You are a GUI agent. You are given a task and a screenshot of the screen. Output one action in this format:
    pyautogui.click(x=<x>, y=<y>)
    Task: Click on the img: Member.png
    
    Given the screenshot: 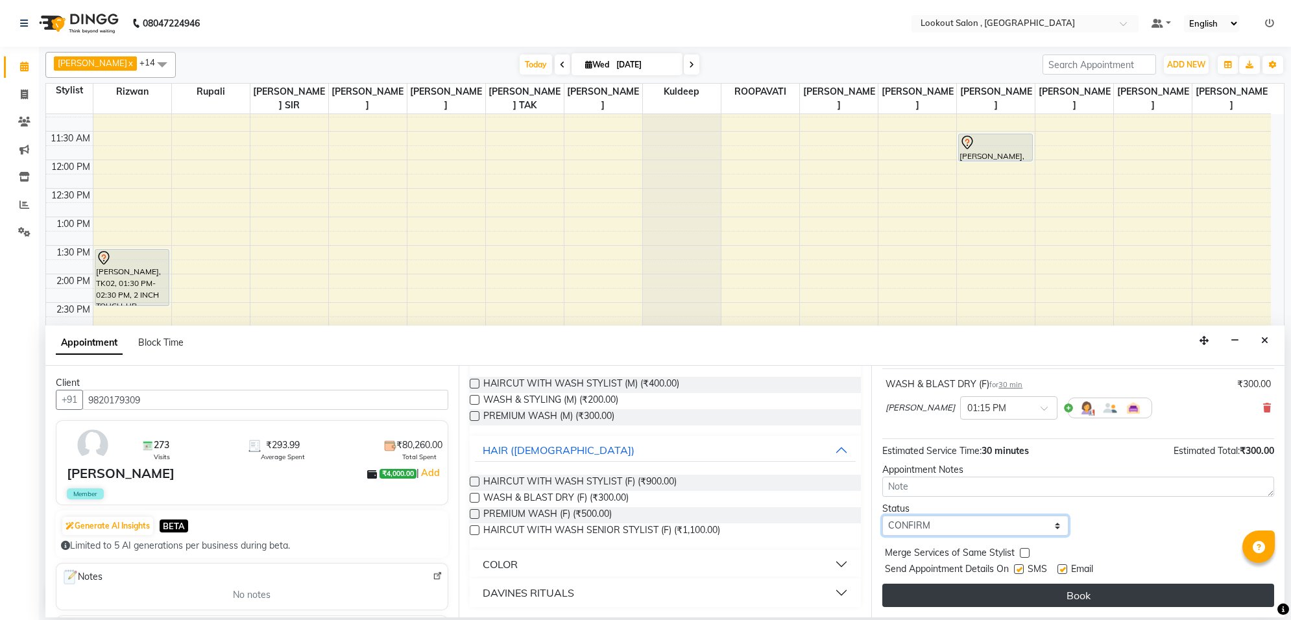 What is the action you would take?
    pyautogui.click(x=1110, y=408)
    